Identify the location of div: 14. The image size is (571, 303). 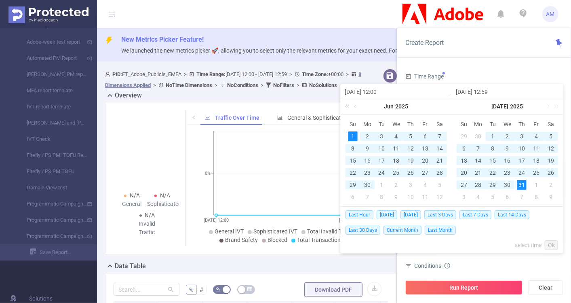
(479, 160).